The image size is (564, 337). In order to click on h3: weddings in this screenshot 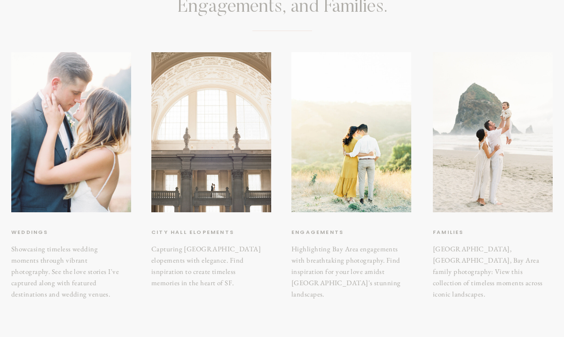, I will do `click(51, 232)`.